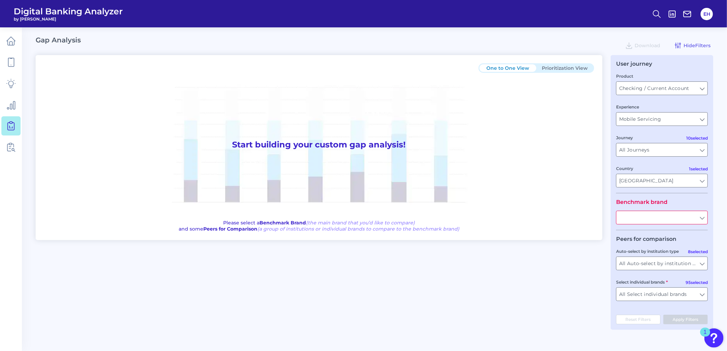 The width and height of the screenshot is (727, 351). What do you see at coordinates (58, 40) in the screenshot?
I see `h2: Gap Analysis` at bounding box center [58, 40].